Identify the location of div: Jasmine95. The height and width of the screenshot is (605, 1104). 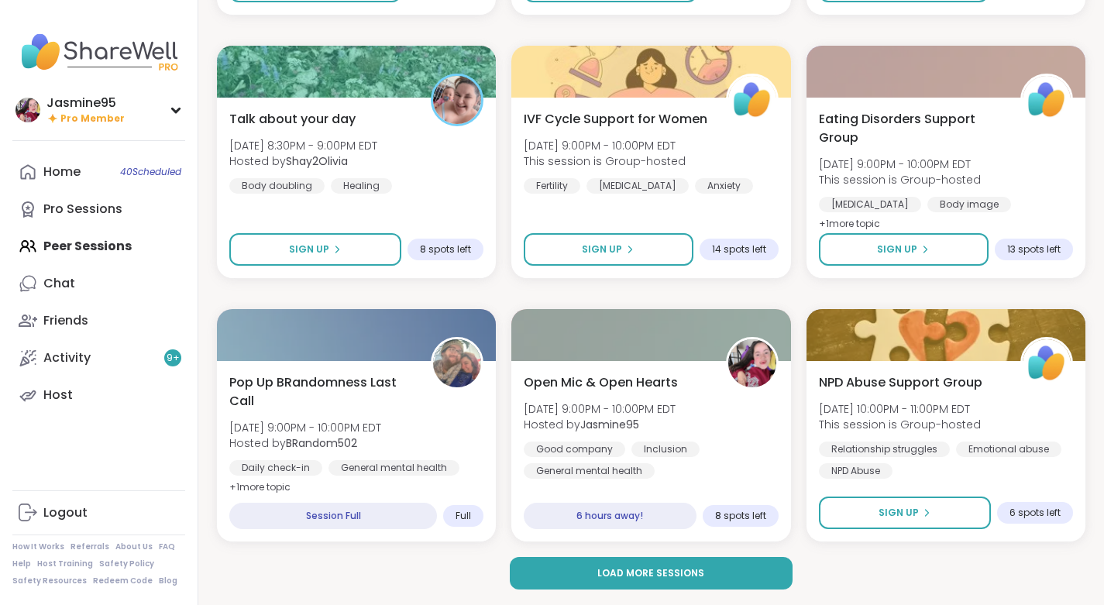
(85, 103).